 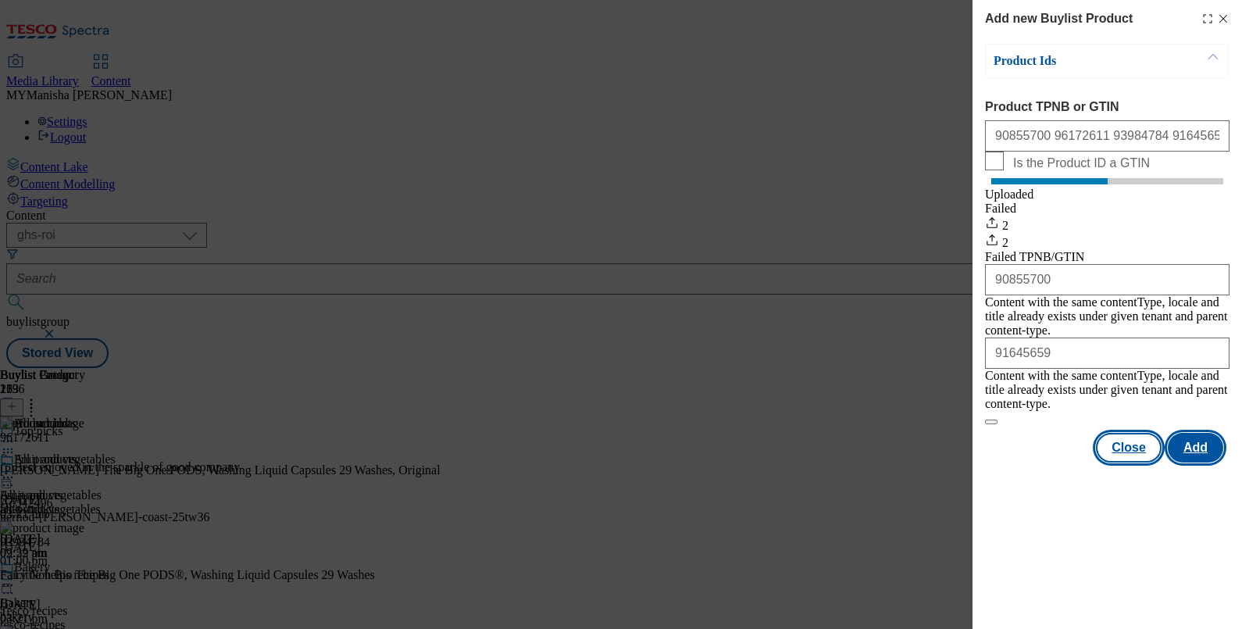 I want to click on p: Product Ids, so click(x=1076, y=61).